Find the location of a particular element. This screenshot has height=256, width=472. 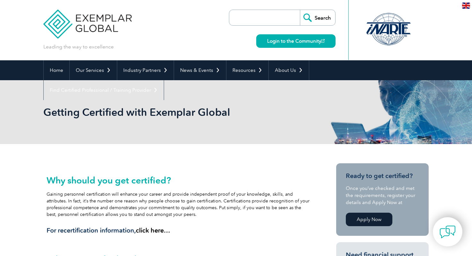

h3: Ready to get certified? is located at coordinates (382, 176).